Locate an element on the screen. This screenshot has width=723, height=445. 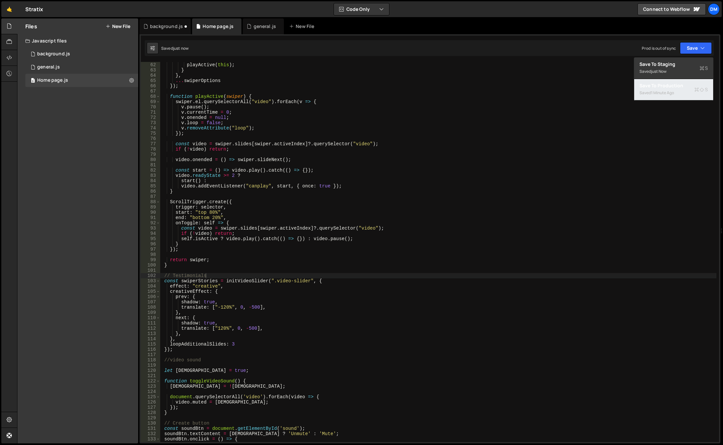
div: 102 is located at coordinates (150, 275).